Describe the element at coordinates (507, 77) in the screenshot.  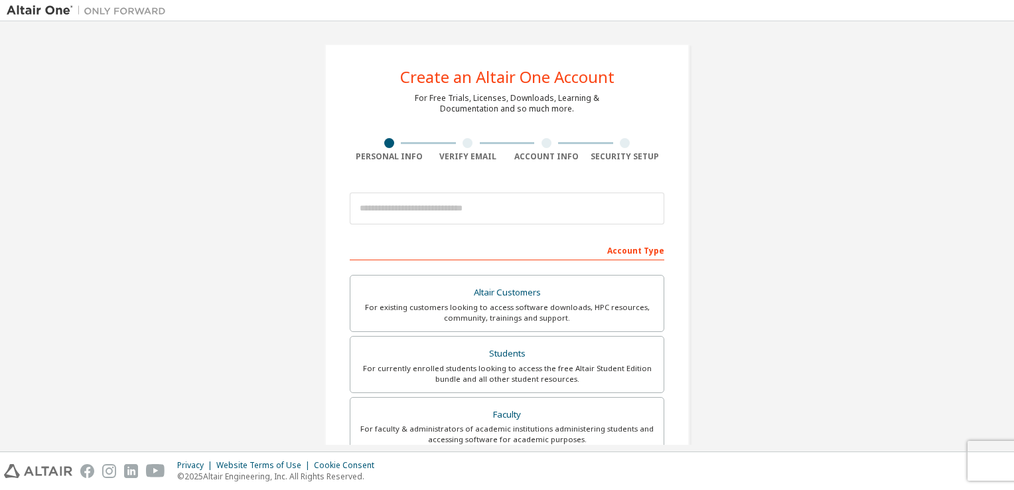
I see `div: Create an Altair One Account` at that location.